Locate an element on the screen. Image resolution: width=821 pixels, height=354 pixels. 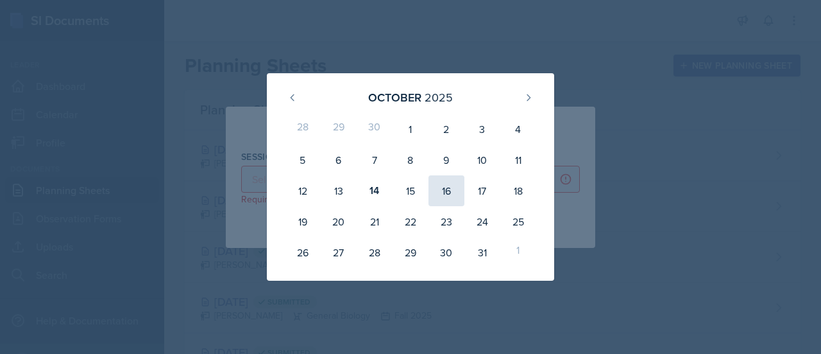
div: 7 is located at coordinates (375, 160).